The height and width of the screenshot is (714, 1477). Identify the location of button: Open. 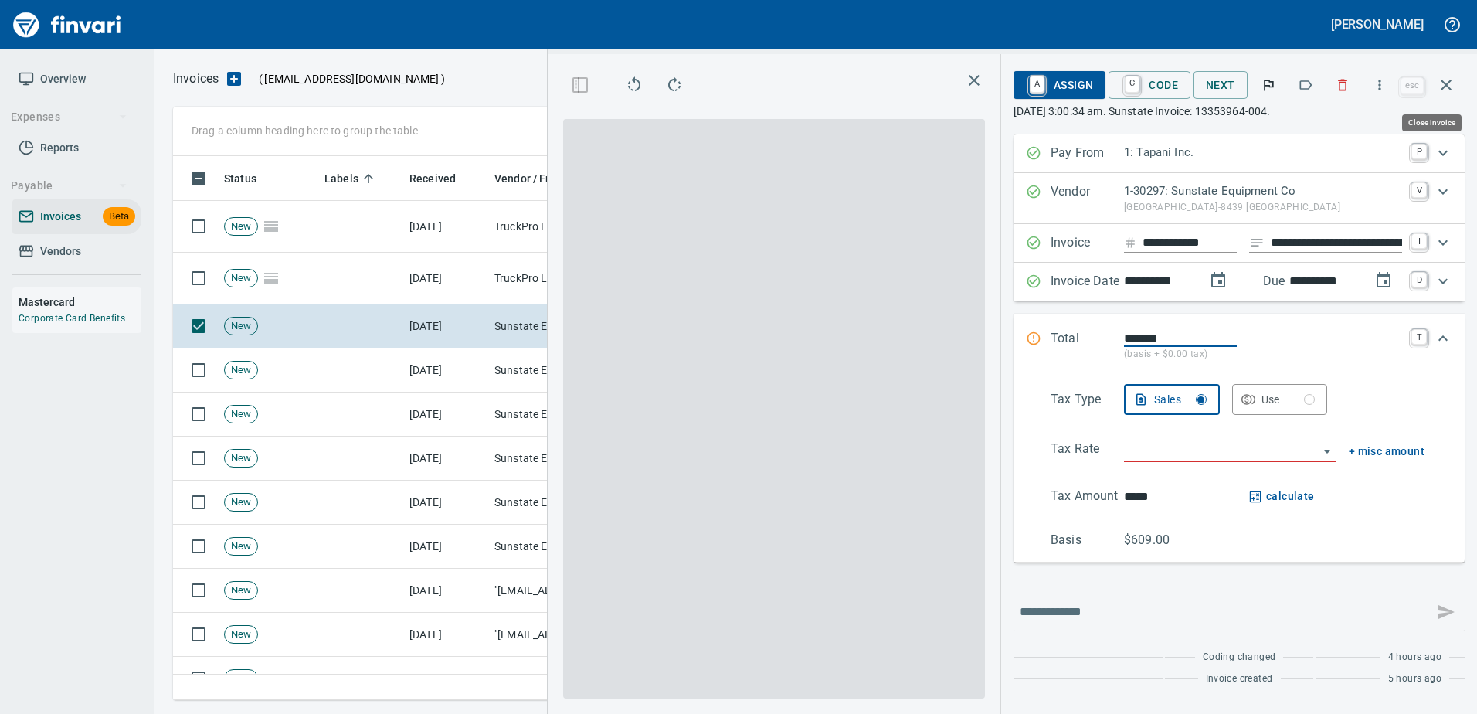
(1328, 451).